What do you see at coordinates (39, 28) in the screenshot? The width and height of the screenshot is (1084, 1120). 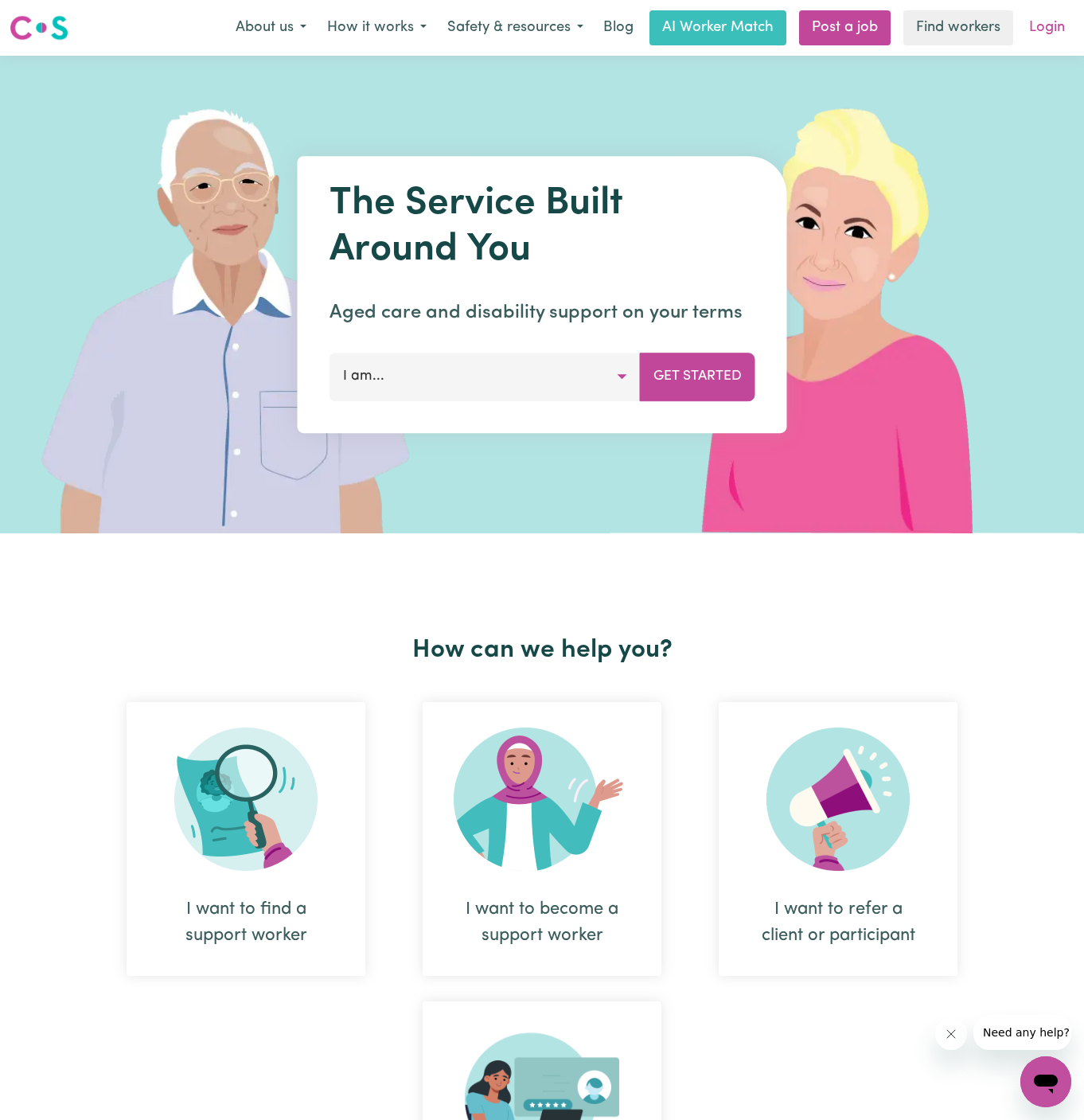 I see `img: Careseekers logo` at bounding box center [39, 28].